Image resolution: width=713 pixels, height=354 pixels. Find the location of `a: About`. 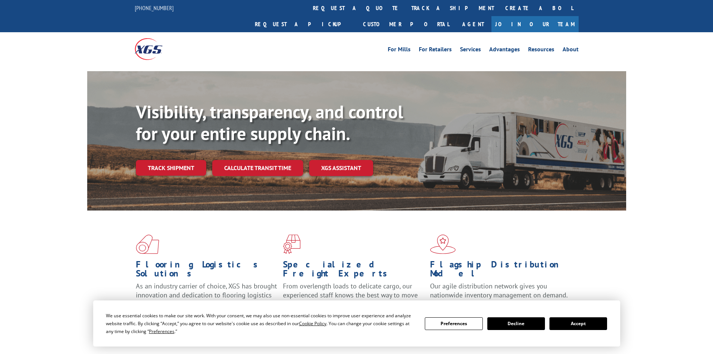

a: About is located at coordinates (570, 51).